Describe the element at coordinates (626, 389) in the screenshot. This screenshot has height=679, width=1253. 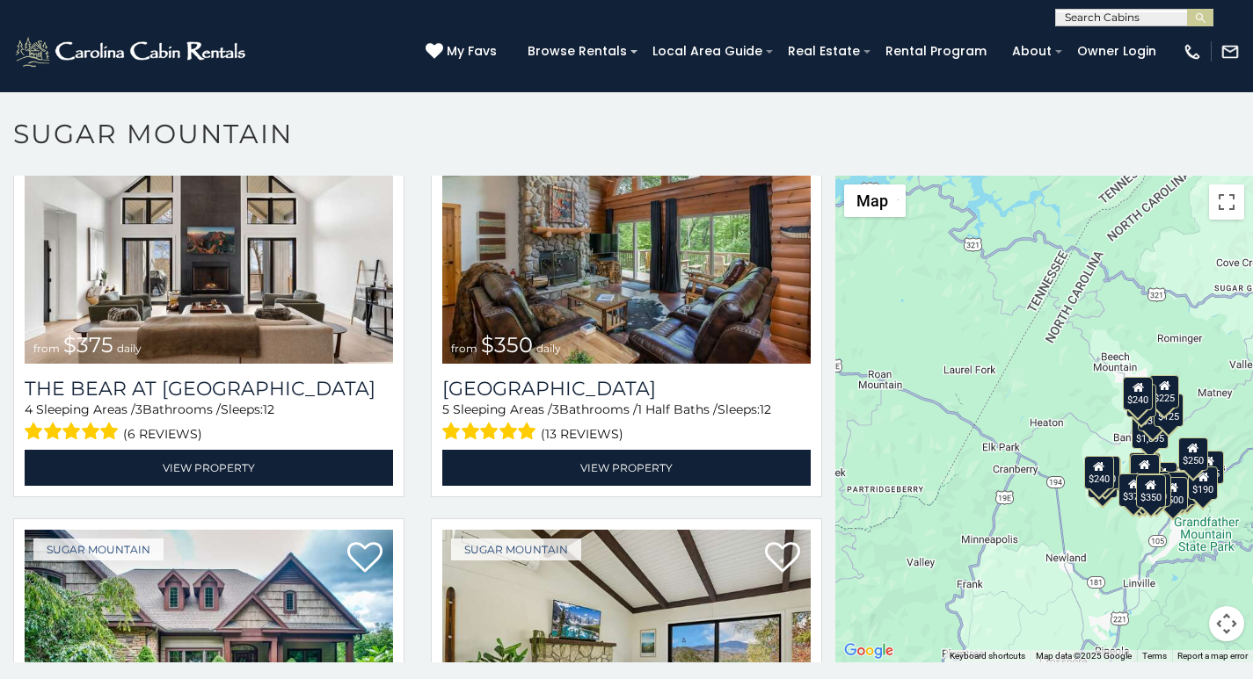
I see `h3: Grouse Moor Lodge` at that location.